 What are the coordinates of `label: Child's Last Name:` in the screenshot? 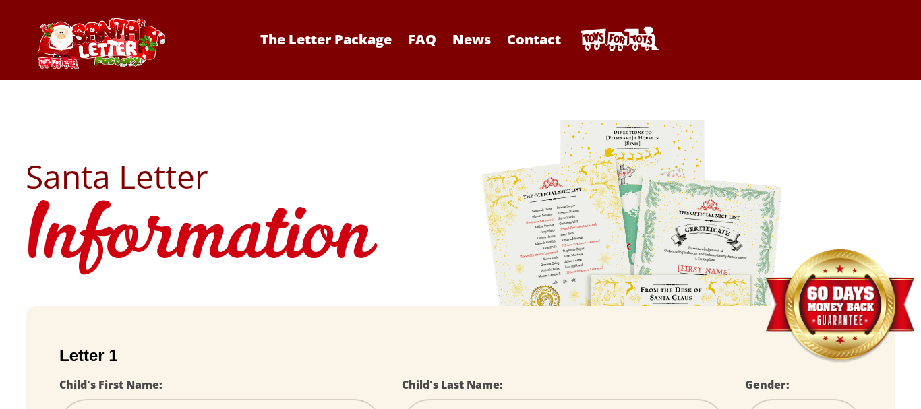 It's located at (453, 385).